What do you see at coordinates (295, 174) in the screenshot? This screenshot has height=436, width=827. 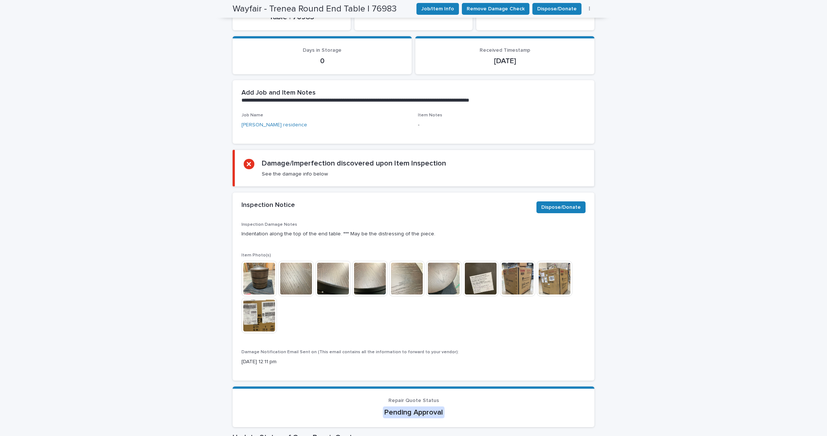 I see `p: See the damage info below` at bounding box center [295, 174].